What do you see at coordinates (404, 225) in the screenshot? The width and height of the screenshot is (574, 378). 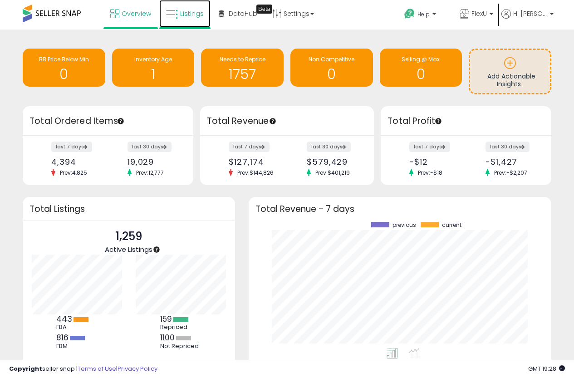 I see `span: previous` at bounding box center [404, 225].